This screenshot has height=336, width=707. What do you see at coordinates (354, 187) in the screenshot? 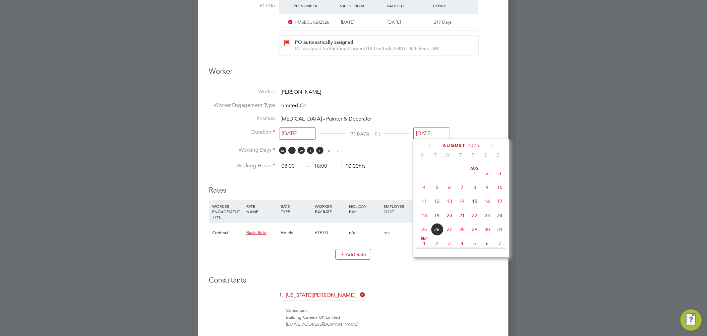
I see `h3: Rates` at bounding box center [354, 187].